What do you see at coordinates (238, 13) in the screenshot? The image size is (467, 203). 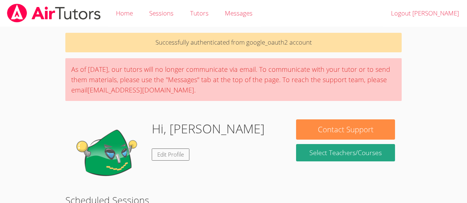 I see `span: Messages` at bounding box center [238, 13].